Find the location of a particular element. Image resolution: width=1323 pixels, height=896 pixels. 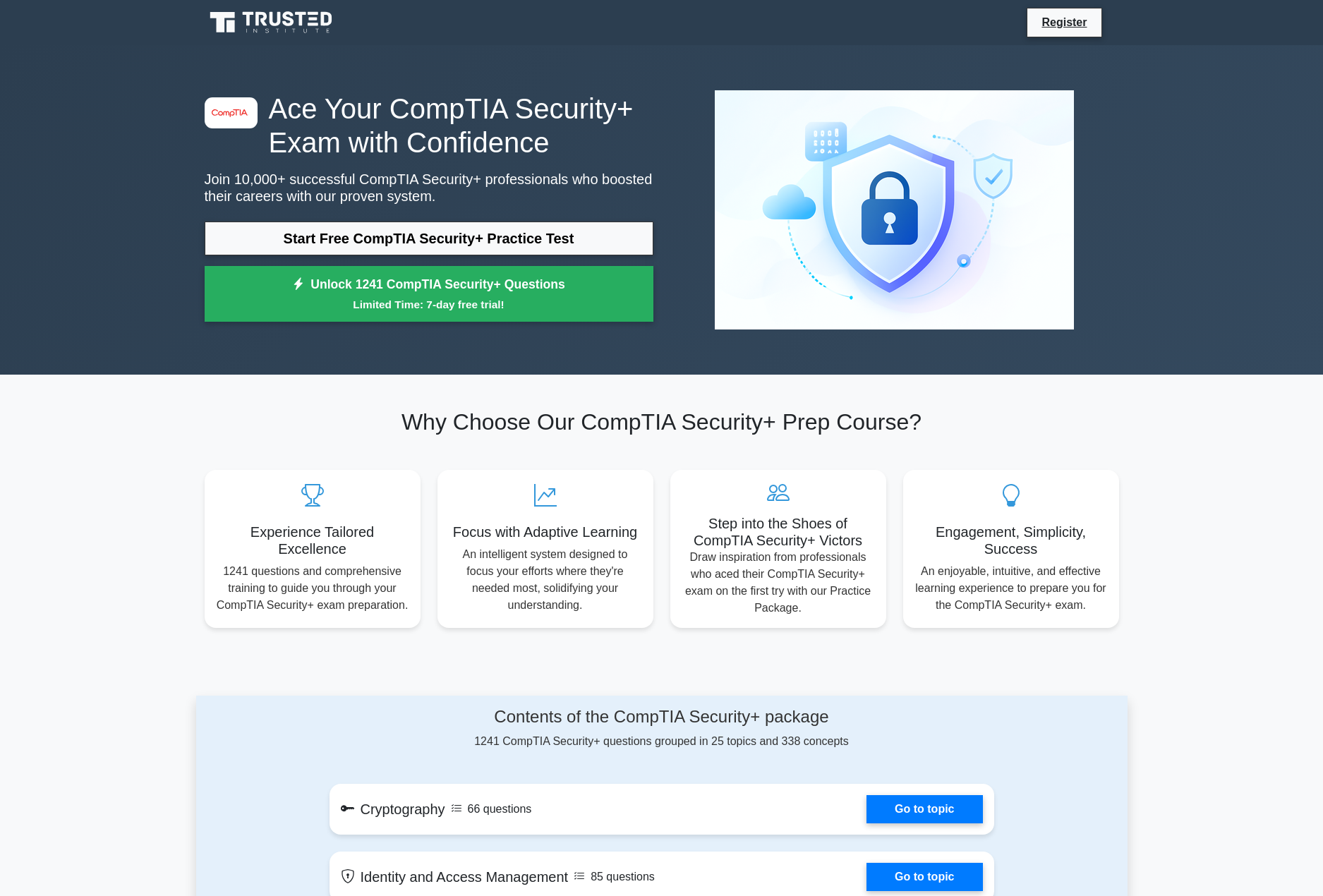

h5: Focus with Adaptive Learning is located at coordinates (545, 532).